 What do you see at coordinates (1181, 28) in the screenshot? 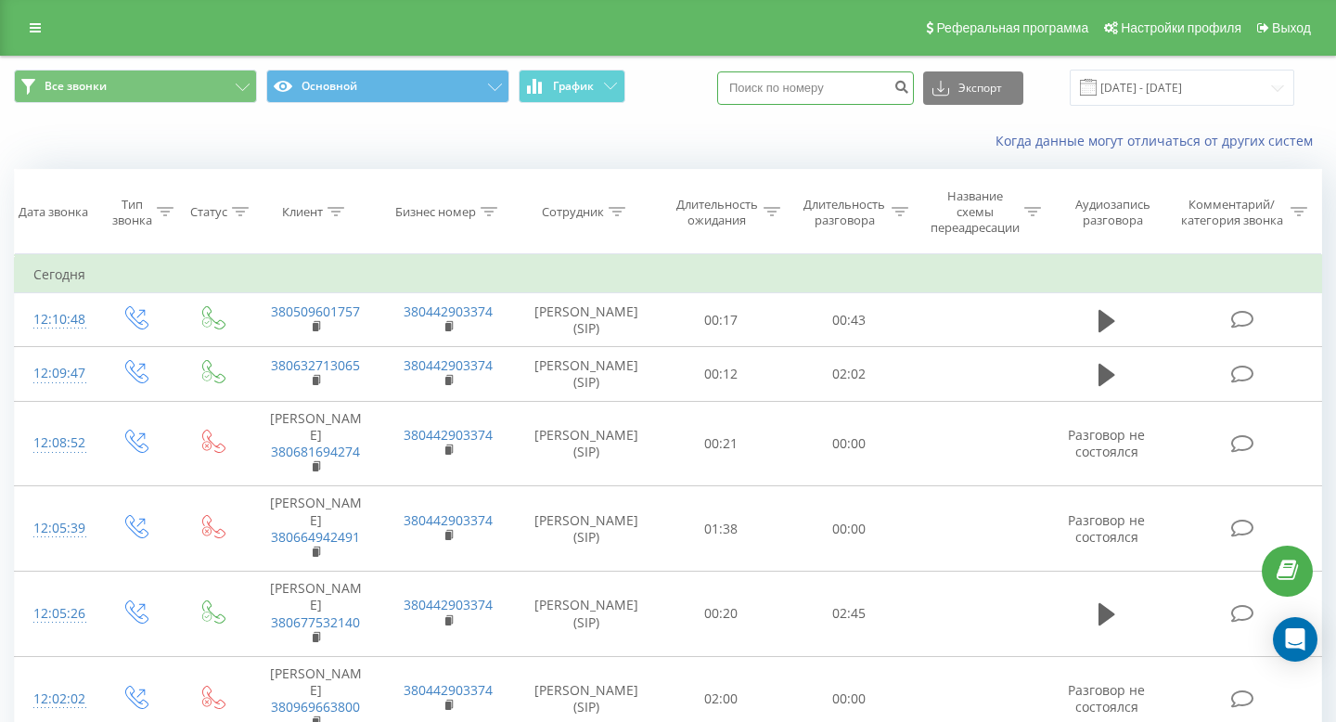
I see `span: Настройки профиля` at bounding box center [1181, 28].